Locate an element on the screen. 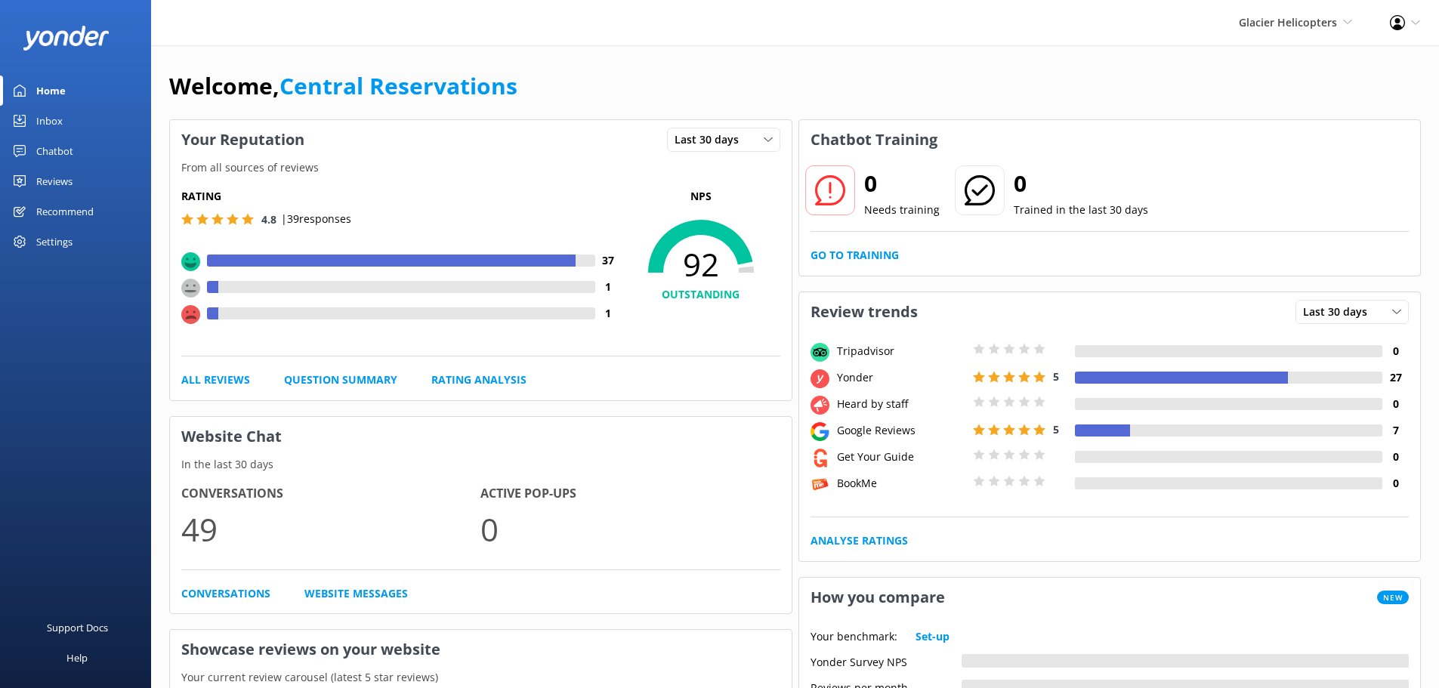 Image resolution: width=1439 pixels, height=688 pixels. h5: Rating is located at coordinates (401, 196).